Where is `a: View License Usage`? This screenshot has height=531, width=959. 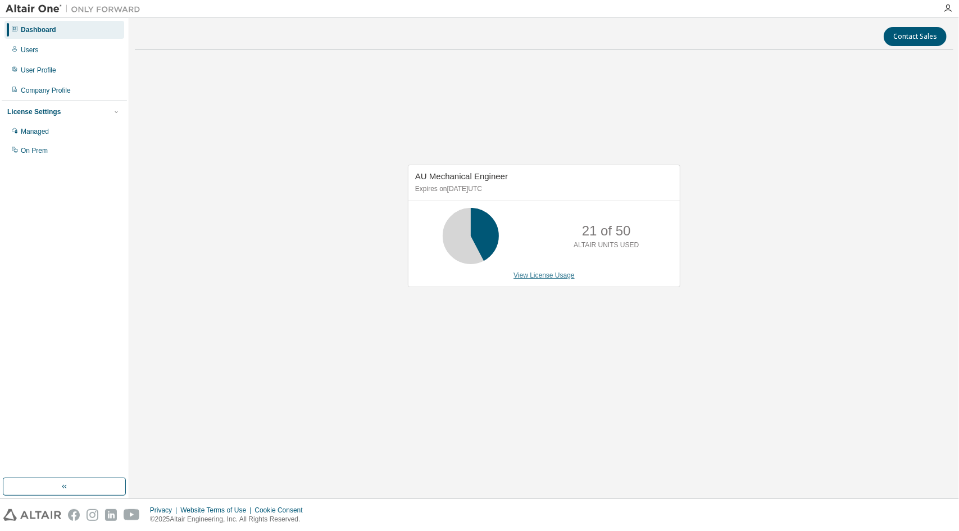
a: View License Usage is located at coordinates (544, 275).